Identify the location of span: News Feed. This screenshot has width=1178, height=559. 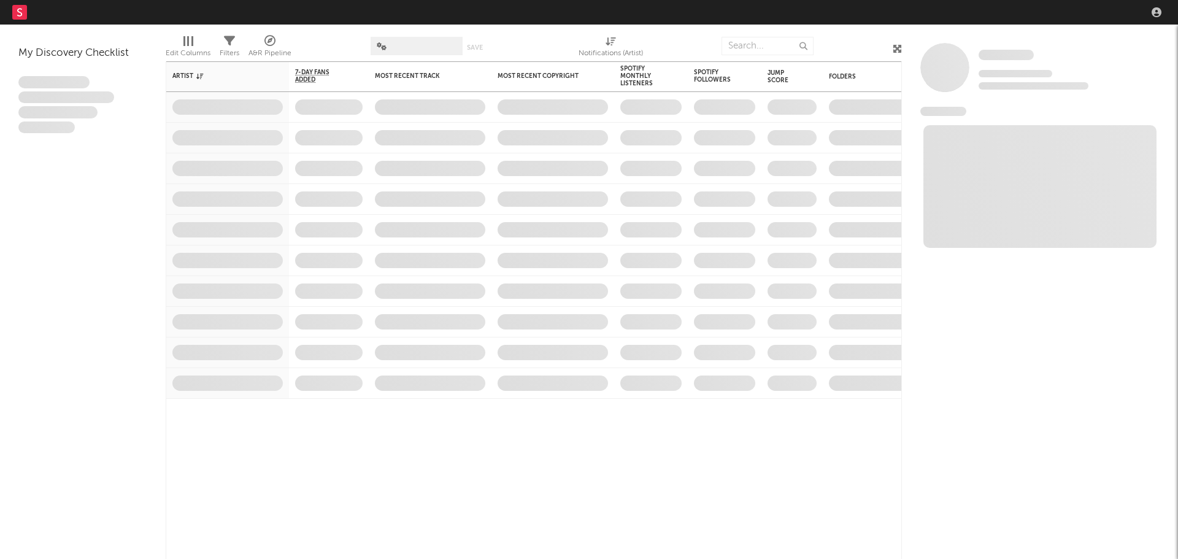
(943, 111).